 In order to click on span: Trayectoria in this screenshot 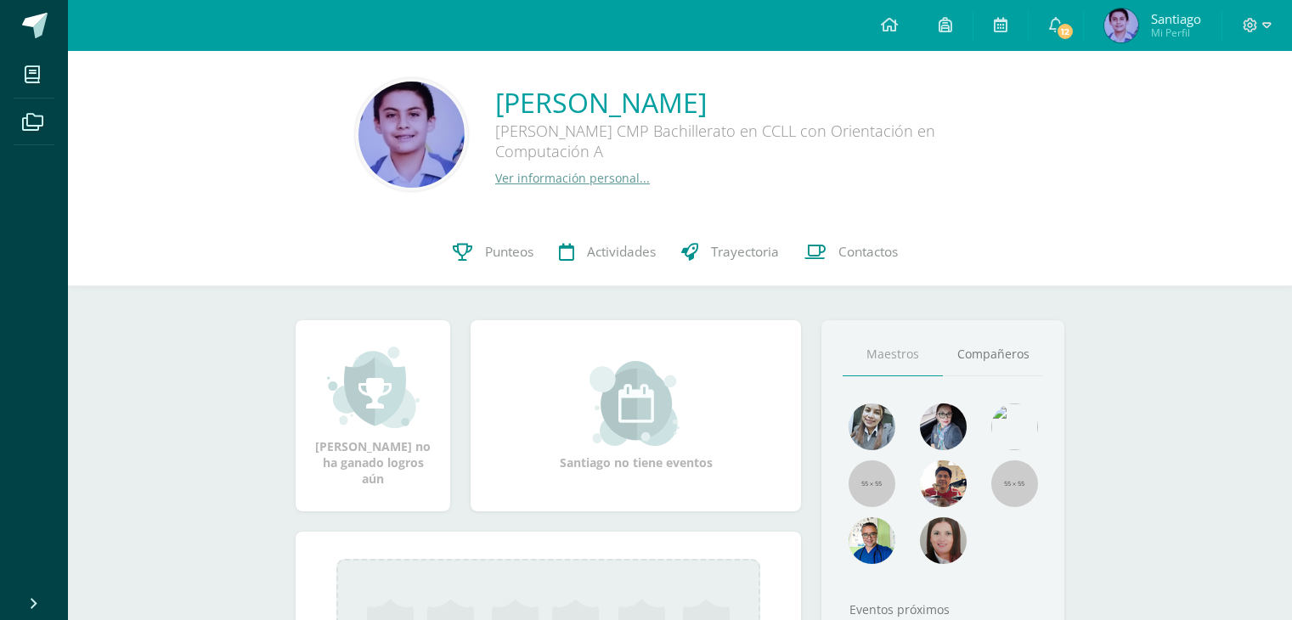, I will do `click(745, 251)`.